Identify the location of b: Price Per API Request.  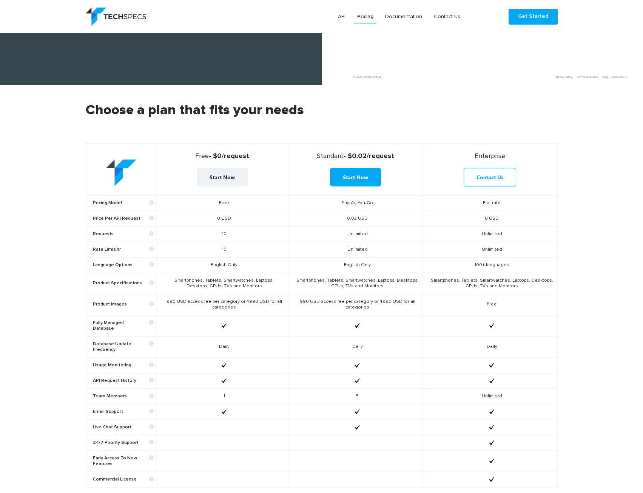
(123, 218).